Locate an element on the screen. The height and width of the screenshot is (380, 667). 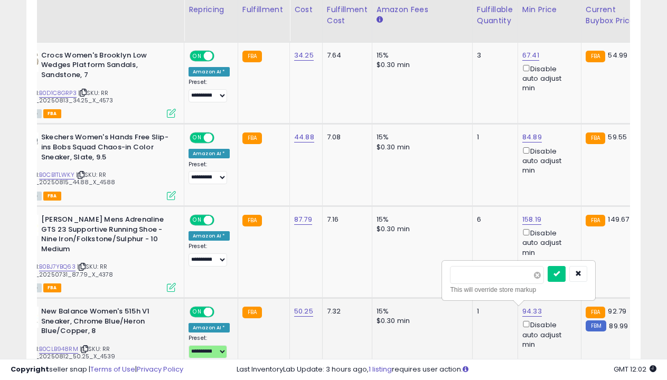
a: B0CB1TLWKY is located at coordinates (57, 175).